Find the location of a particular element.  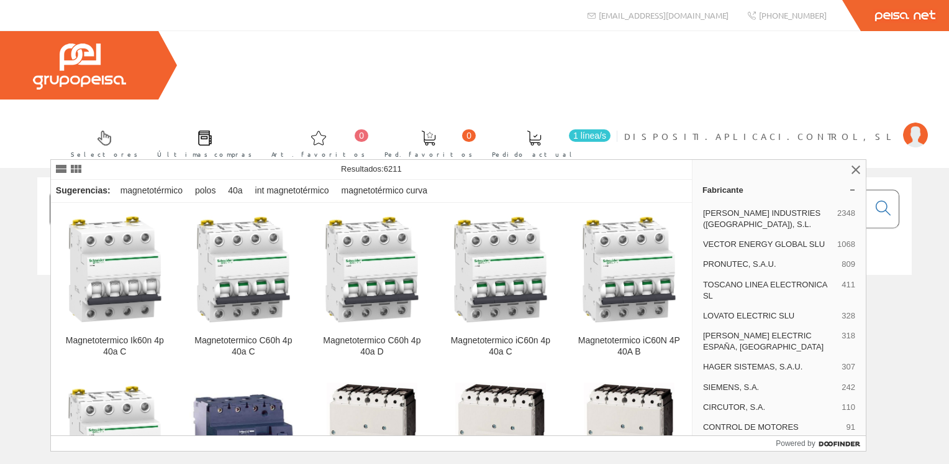

span: 242 is located at coordinates (849, 387).